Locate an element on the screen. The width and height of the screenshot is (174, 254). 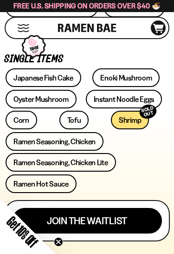
a: Ramen Hot Sauce is located at coordinates (41, 184).